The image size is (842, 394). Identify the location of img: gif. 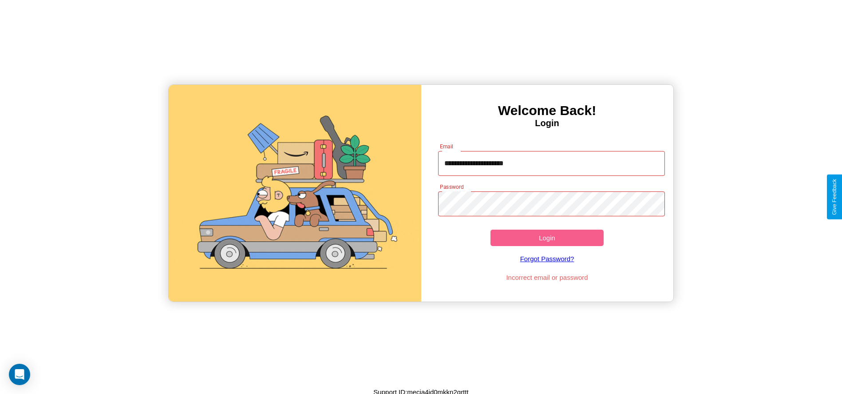
(295, 193).